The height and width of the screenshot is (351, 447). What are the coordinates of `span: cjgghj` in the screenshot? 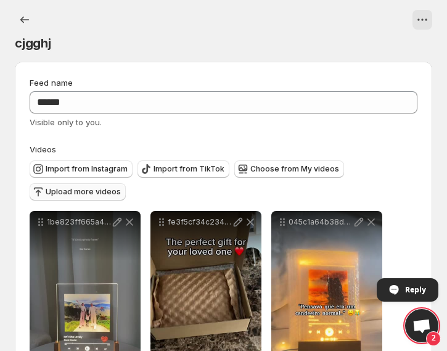 It's located at (33, 43).